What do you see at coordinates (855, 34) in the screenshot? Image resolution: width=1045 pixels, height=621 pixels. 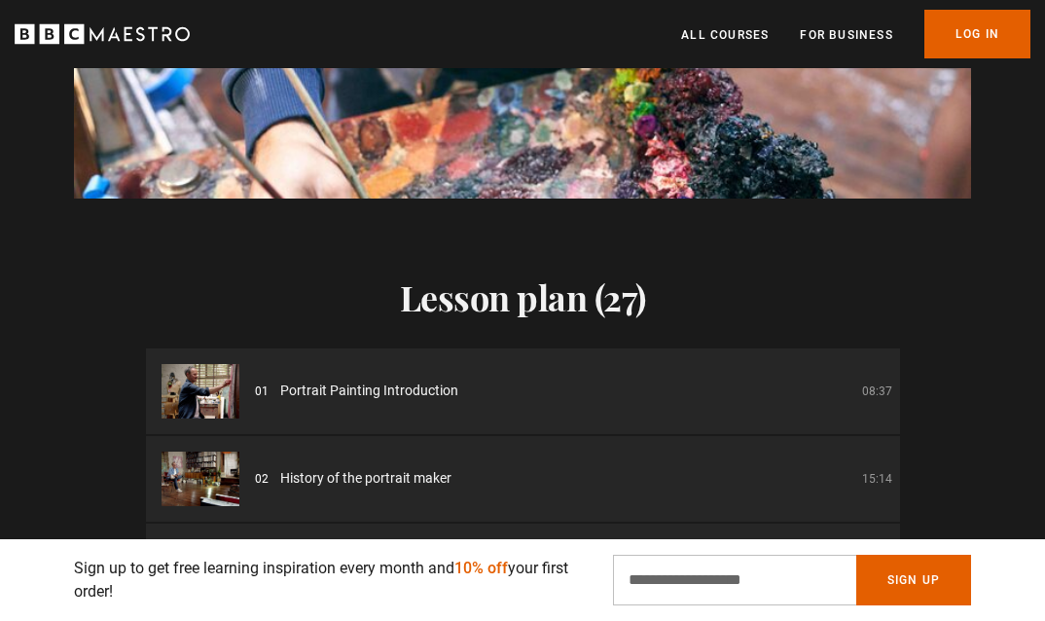 I see `nav: Primary` at bounding box center [855, 34].